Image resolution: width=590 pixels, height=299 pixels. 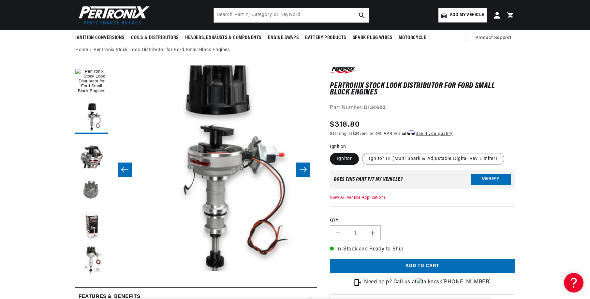 I want to click on span: $318.80, so click(x=345, y=125).